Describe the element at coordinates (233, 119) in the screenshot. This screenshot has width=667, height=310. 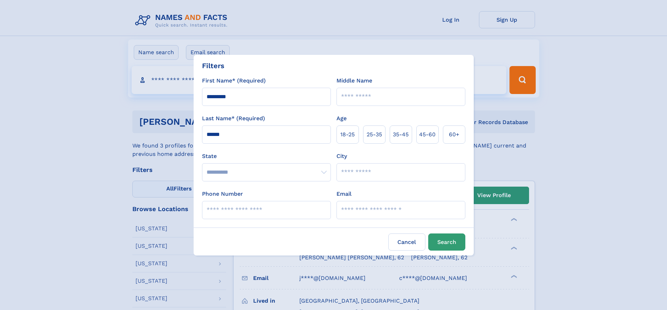
I see `label: Last Name* (Required)` at that location.